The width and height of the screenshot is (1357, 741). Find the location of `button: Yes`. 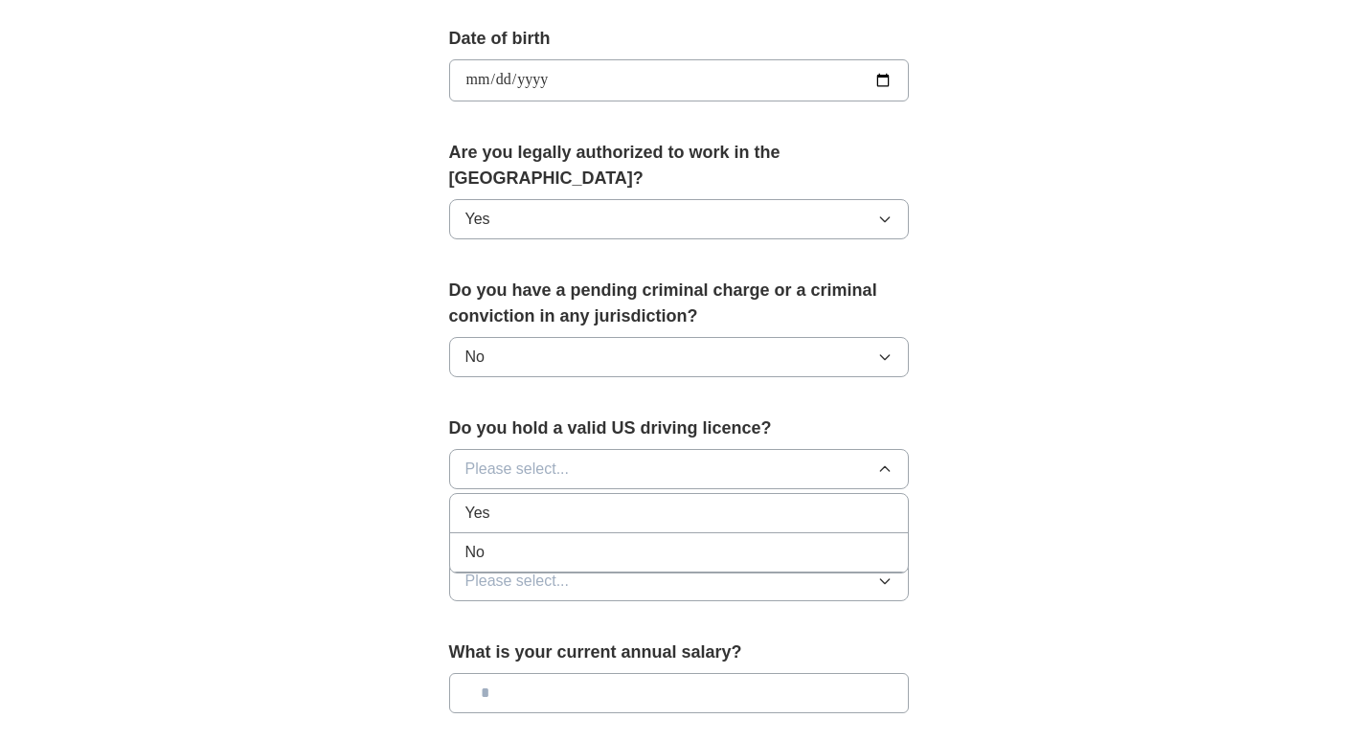

button: Yes is located at coordinates (679, 219).